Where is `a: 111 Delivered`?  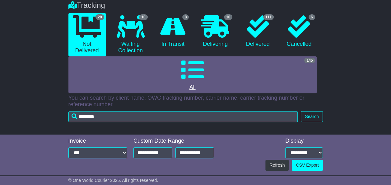 a: 111 Delivered is located at coordinates (258, 31).